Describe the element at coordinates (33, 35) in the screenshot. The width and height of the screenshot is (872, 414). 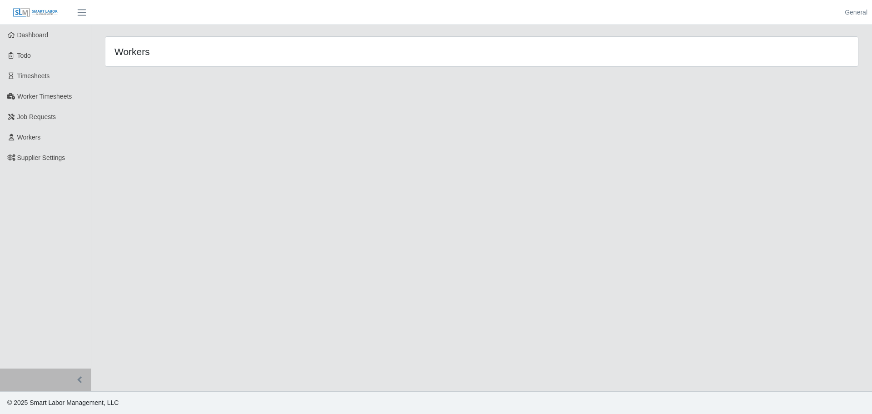
I see `span: Dashboard` at that location.